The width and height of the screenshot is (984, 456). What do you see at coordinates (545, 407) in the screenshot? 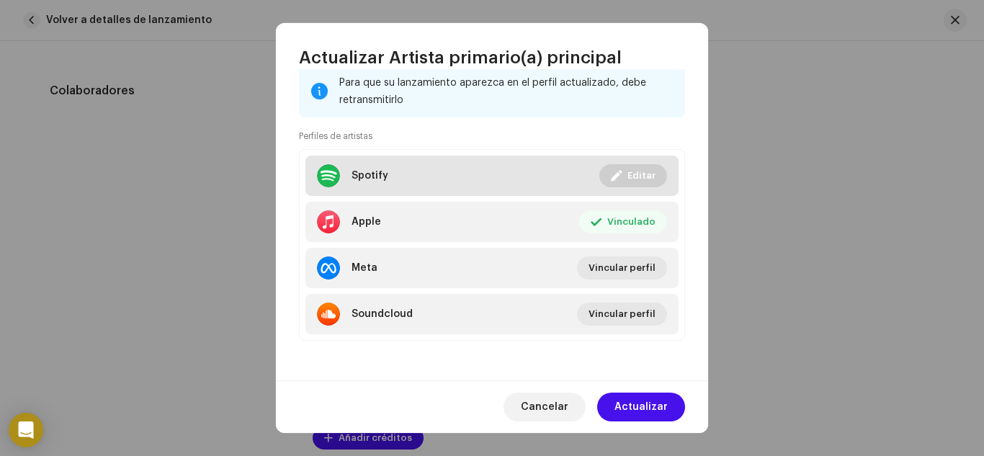
I see `button: Cancelar` at bounding box center [545, 407].